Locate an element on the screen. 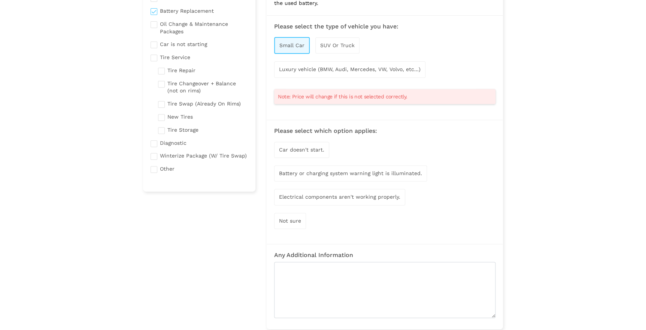  span: Luxury vehicle (BMW, Audi, Mercedes, VW, Volvo, etc...) is located at coordinates (350, 69).